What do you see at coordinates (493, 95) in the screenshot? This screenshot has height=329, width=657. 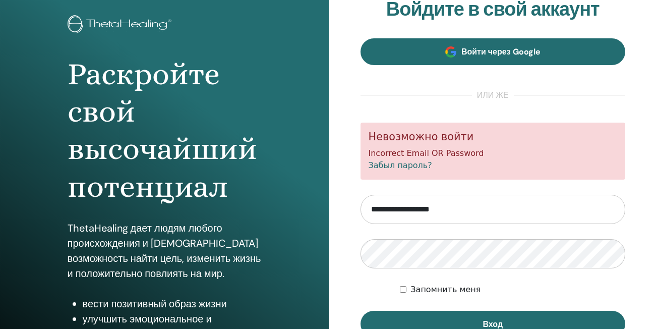 I see `span: или же` at bounding box center [493, 95].